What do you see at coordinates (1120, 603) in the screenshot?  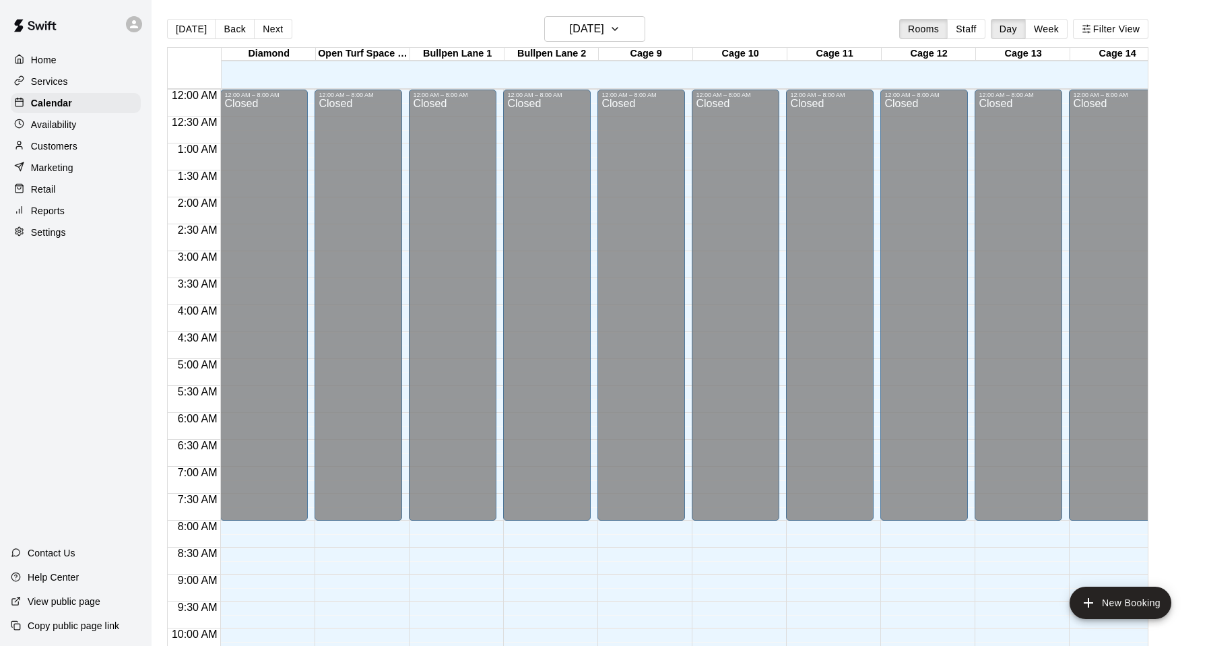 I see `button: add` at bounding box center [1120, 603].